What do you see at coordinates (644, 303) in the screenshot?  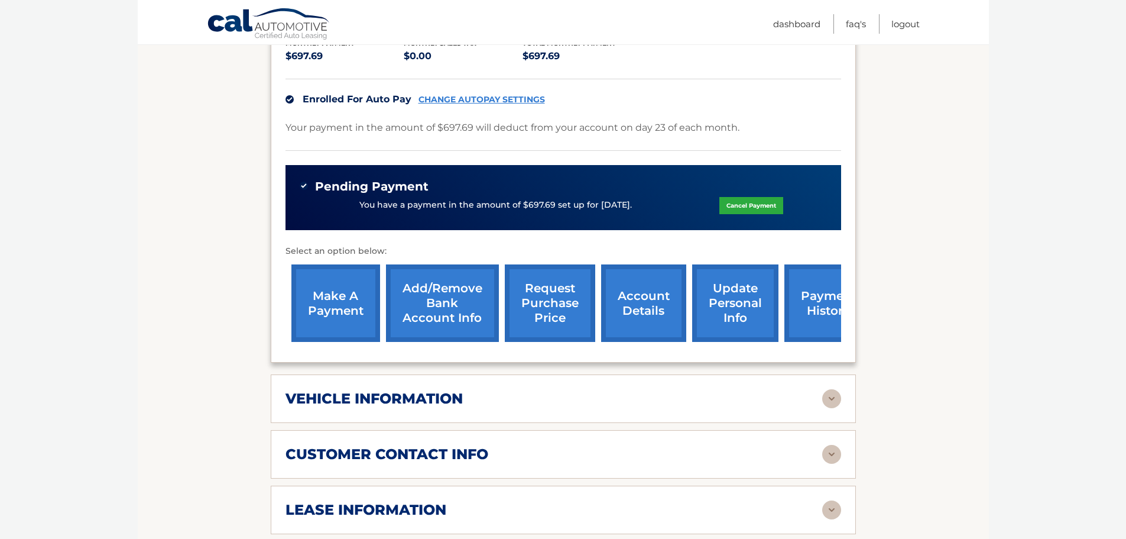 I see `a: account details` at bounding box center [644, 303].